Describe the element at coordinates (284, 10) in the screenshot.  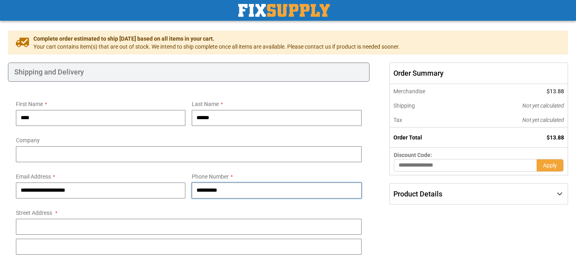
I see `img: Fix Industrial Supply` at that location.